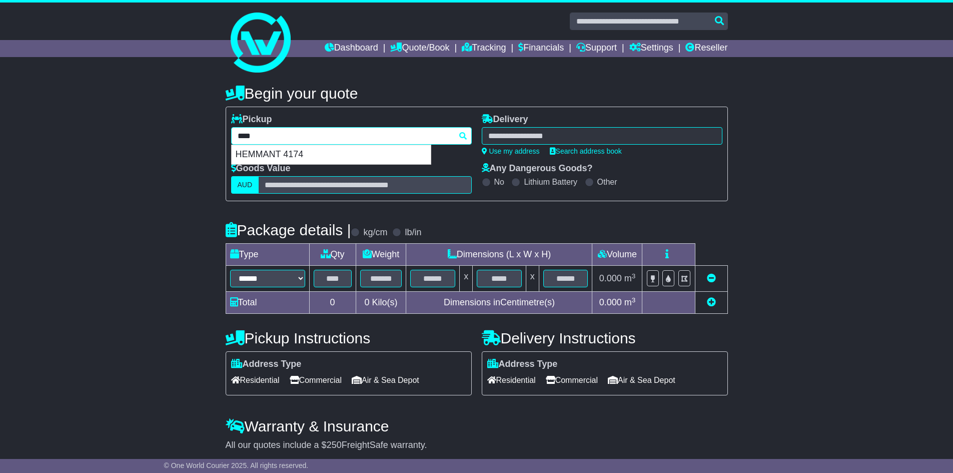  I want to click on div: All our quotes include a $ FreightSafe warranty., so click(477, 445).